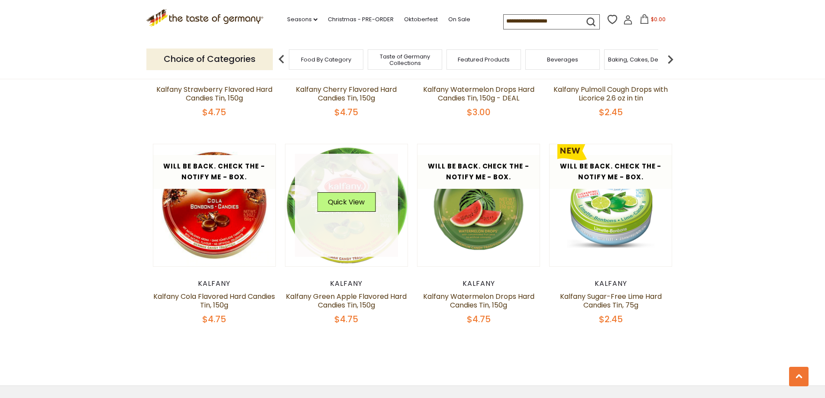 The height and width of the screenshot is (398, 825). What do you see at coordinates (302, 19) in the screenshot?
I see `a: Seasons` at bounding box center [302, 19].